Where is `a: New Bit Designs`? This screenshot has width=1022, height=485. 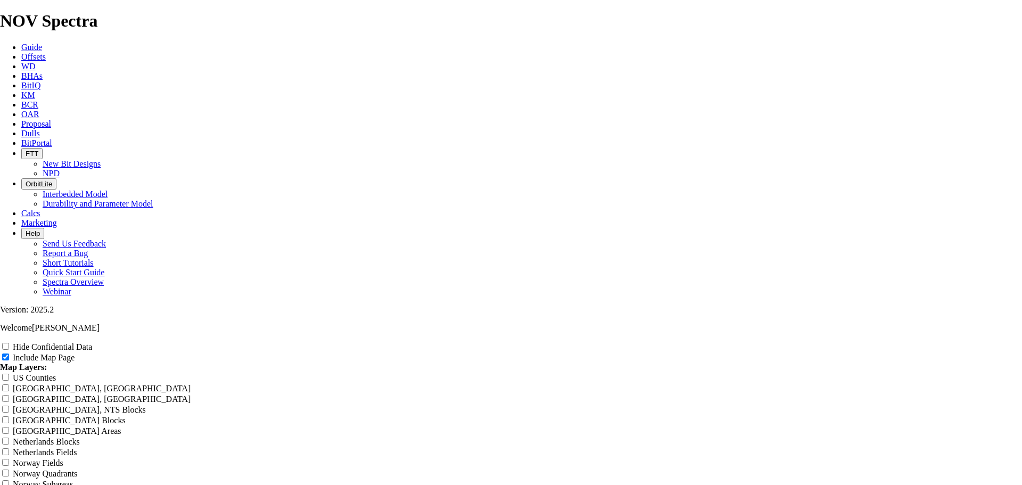
a: New Bit Designs is located at coordinates (71, 163).